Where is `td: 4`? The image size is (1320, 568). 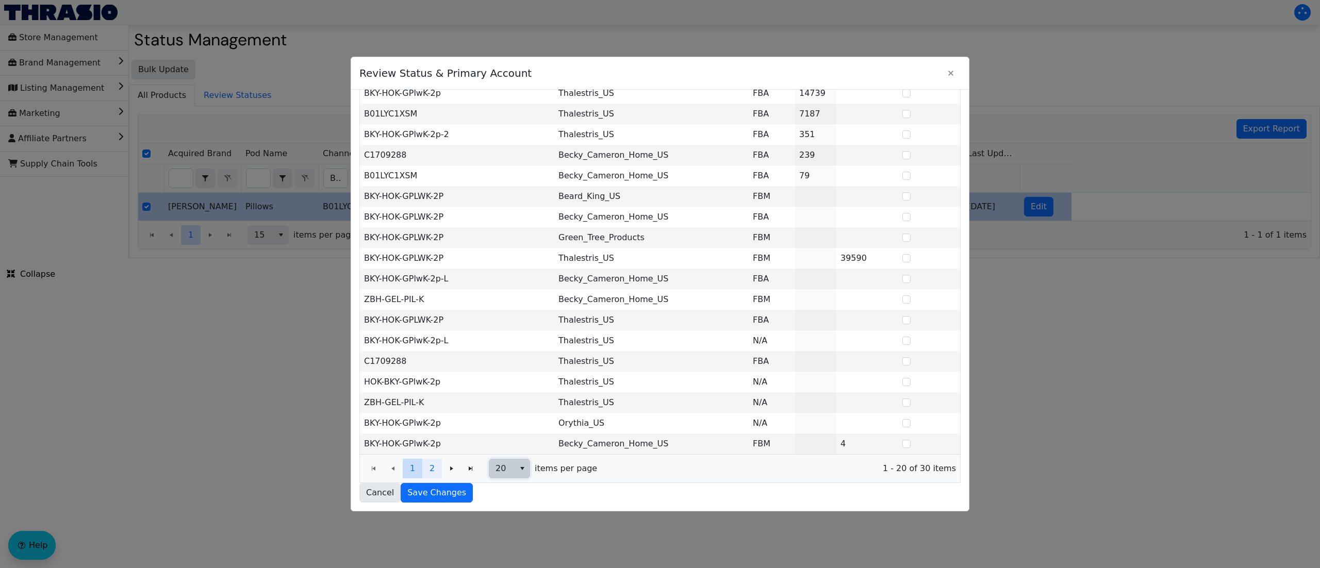 td: 4 is located at coordinates (867, 444).